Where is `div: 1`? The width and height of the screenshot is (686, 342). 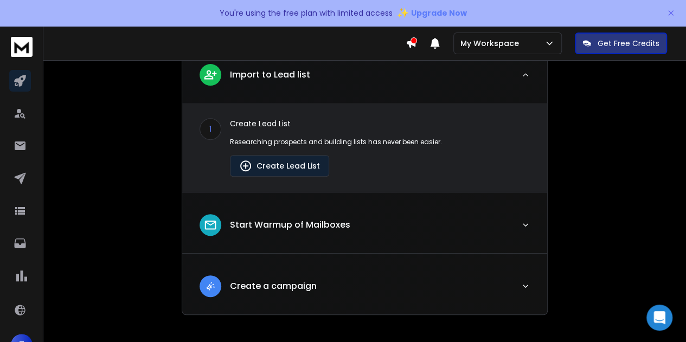
div: 1 is located at coordinates (210, 129).